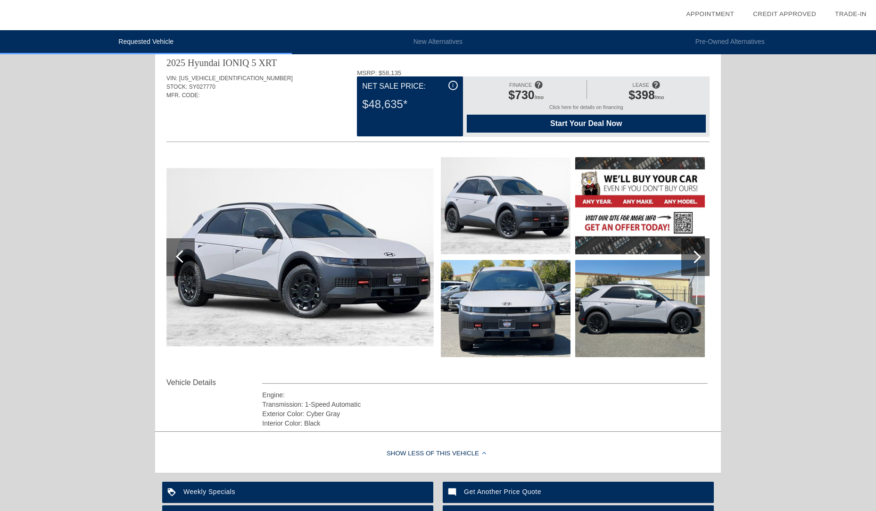 This screenshot has width=876, height=511. What do you see at coordinates (438, 42) in the screenshot?
I see `li: New Alternatives` at bounding box center [438, 42].